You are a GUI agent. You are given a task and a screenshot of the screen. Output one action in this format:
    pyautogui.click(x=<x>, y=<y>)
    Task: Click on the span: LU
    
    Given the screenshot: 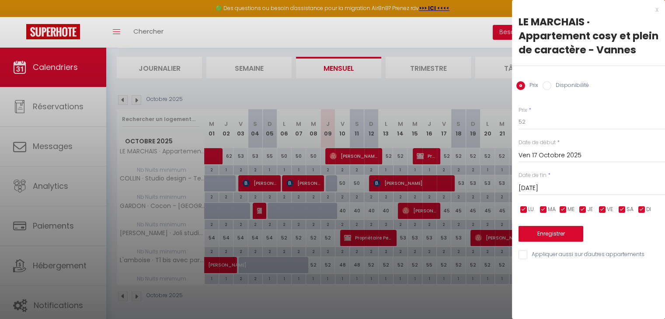 What is the action you would take?
    pyautogui.click(x=531, y=209)
    